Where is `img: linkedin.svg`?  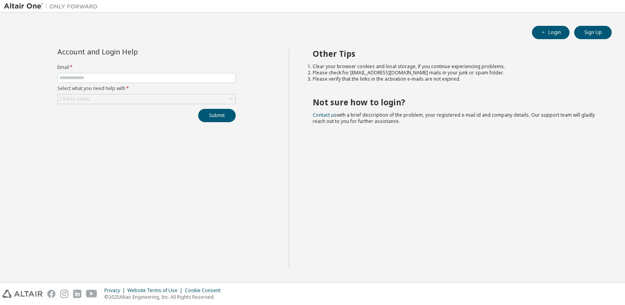
img: linkedin.svg is located at coordinates (77, 293).